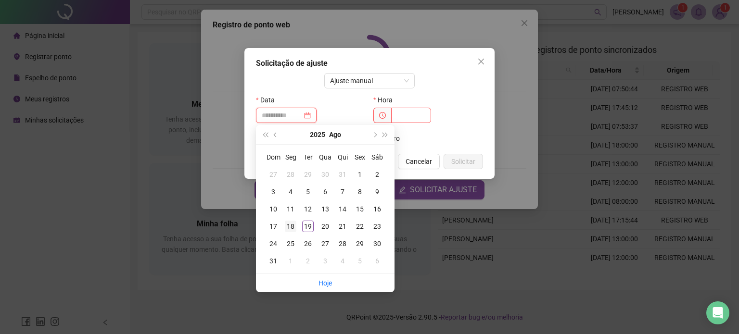  I want to click on div: 14, so click(342, 209).